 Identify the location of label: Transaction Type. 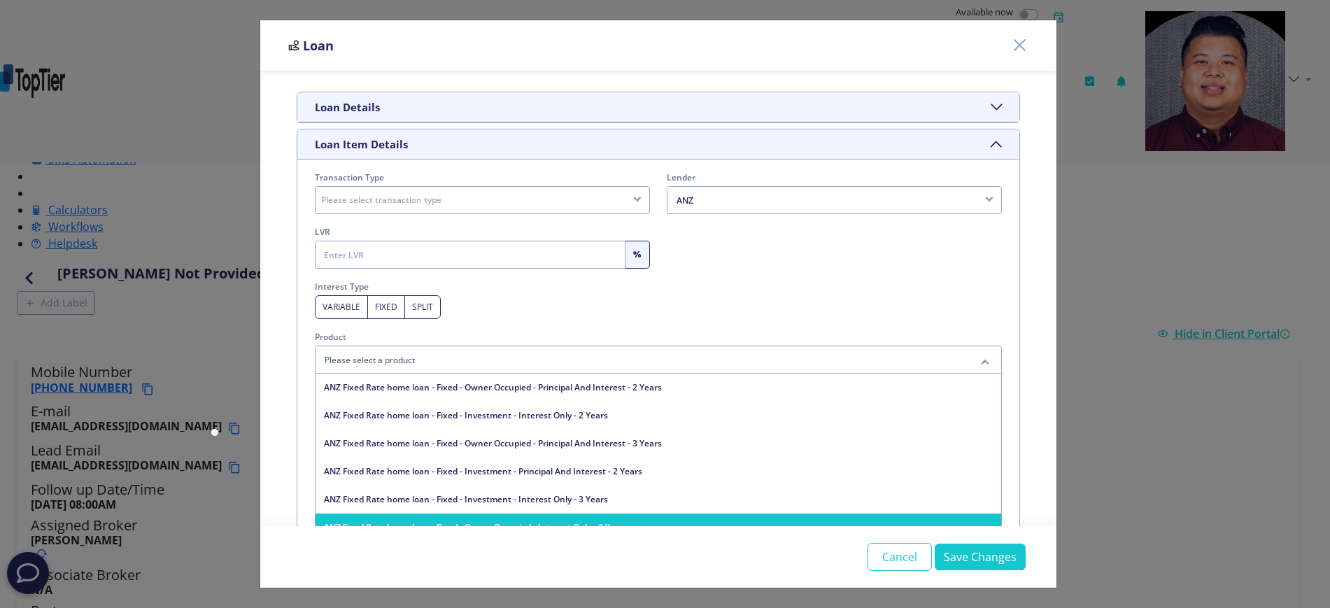
(482, 177).